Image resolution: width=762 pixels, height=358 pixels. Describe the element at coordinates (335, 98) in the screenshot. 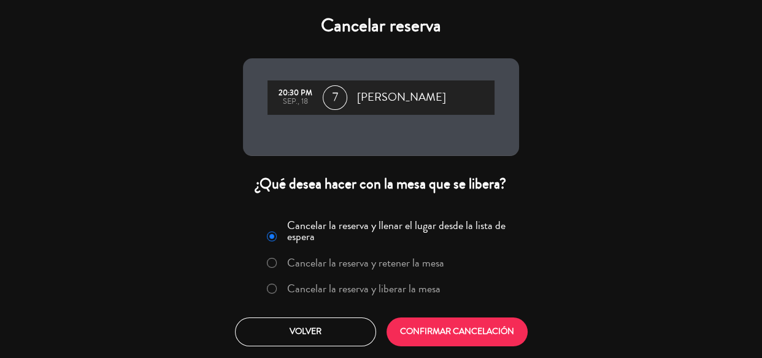

I see `span: 7` at that location.